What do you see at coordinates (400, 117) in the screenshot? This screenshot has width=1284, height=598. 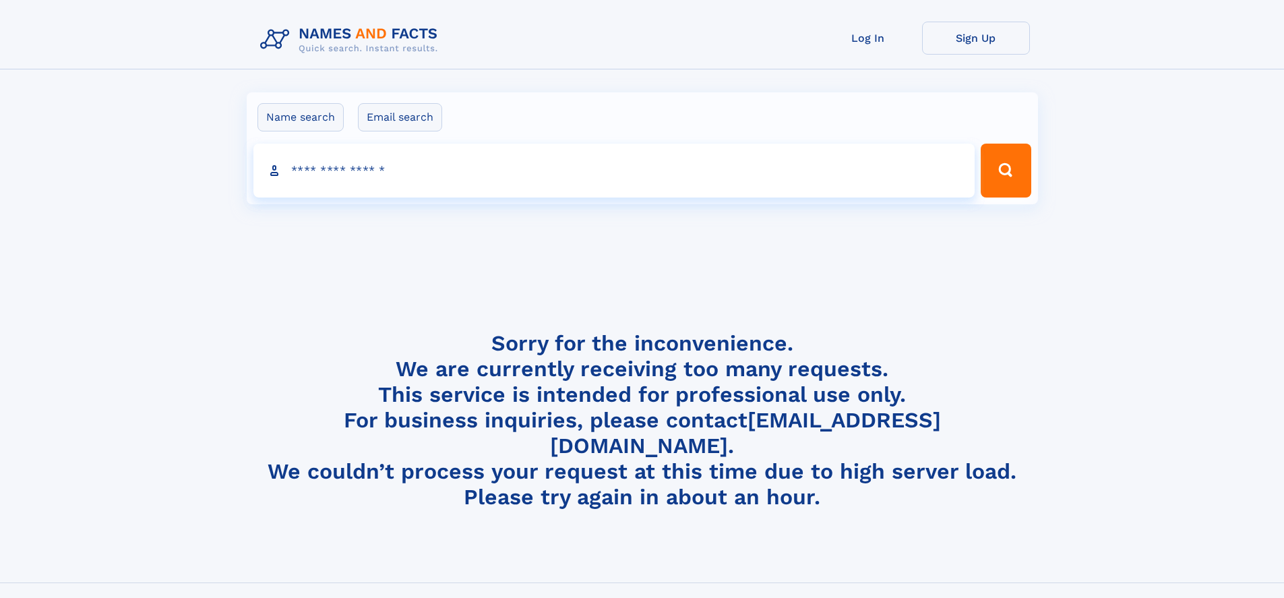 I see `label: Email search` at bounding box center [400, 117].